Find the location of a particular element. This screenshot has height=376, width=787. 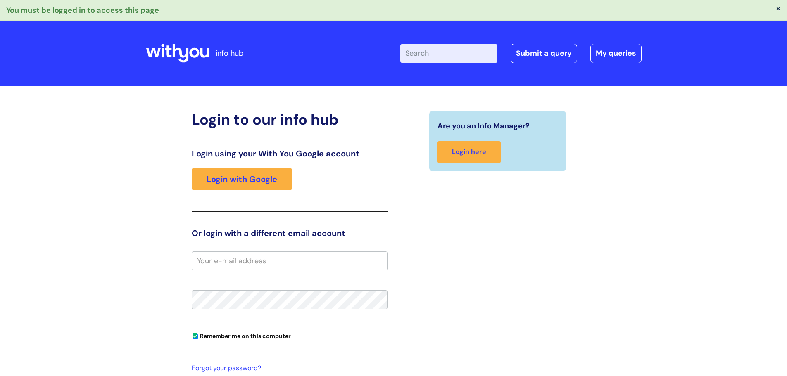

a: Forgot your password? is located at coordinates (287, 368).